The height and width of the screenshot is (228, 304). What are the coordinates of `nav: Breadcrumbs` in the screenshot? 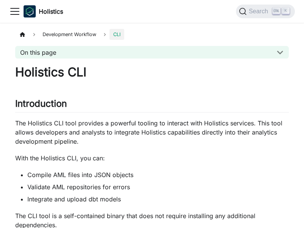 It's located at (152, 34).